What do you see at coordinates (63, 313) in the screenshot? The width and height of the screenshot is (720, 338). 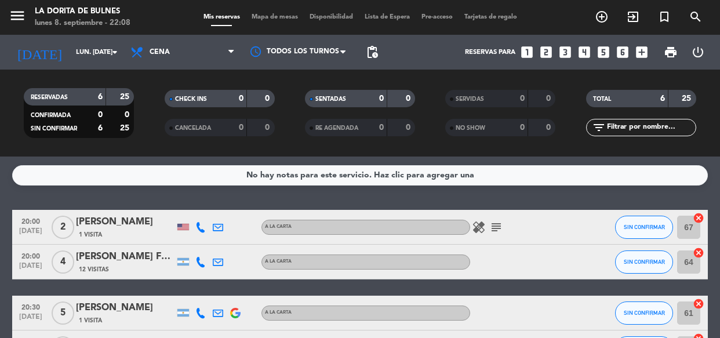 I see `span: 5` at bounding box center [63, 313].